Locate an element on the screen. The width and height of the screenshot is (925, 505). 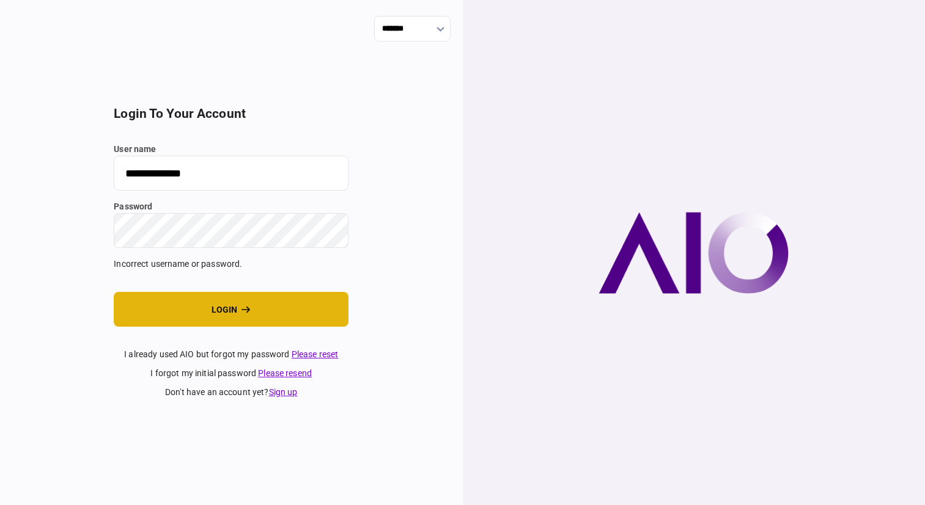
input: user name is located at coordinates (231, 173).